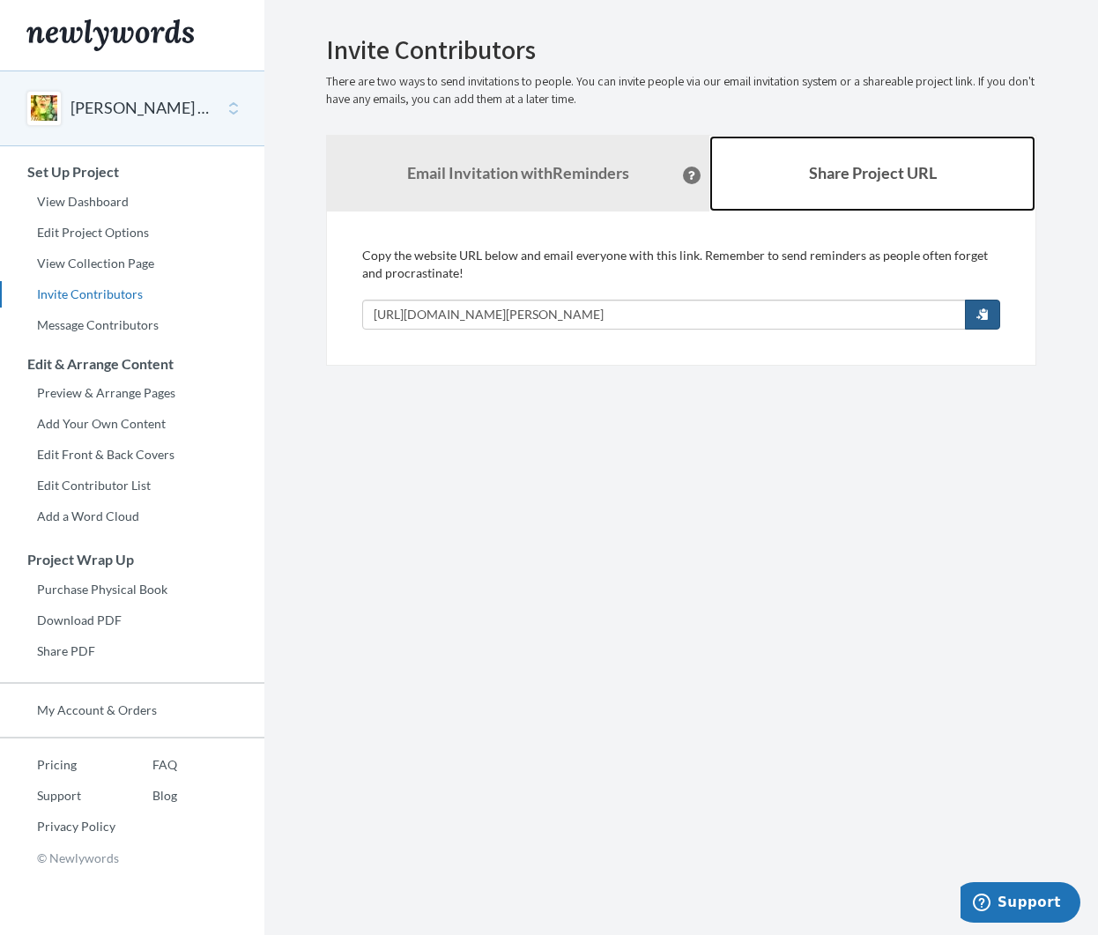 The height and width of the screenshot is (935, 1098). What do you see at coordinates (132, 364) in the screenshot?
I see `h3: Edit & Arrange Content` at bounding box center [132, 364].